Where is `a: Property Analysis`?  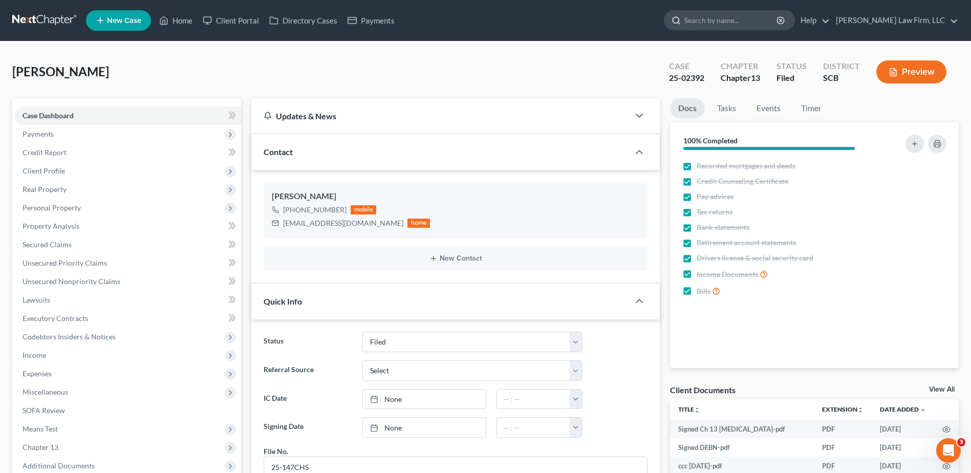 a: Property Analysis is located at coordinates (127, 226).